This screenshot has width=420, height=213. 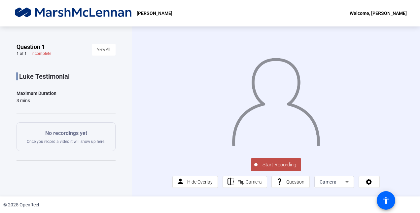 What do you see at coordinates (295, 182) in the screenshot?
I see `span: Question` at bounding box center [295, 182].